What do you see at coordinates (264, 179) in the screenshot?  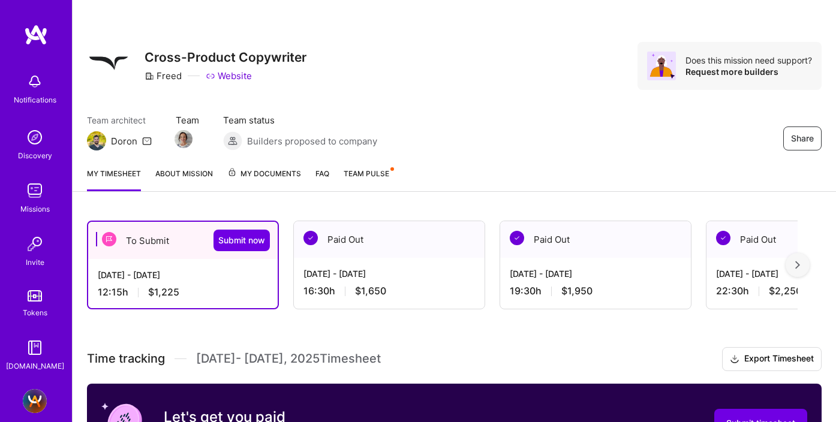 I see `a: My Documents` at bounding box center [264, 179].